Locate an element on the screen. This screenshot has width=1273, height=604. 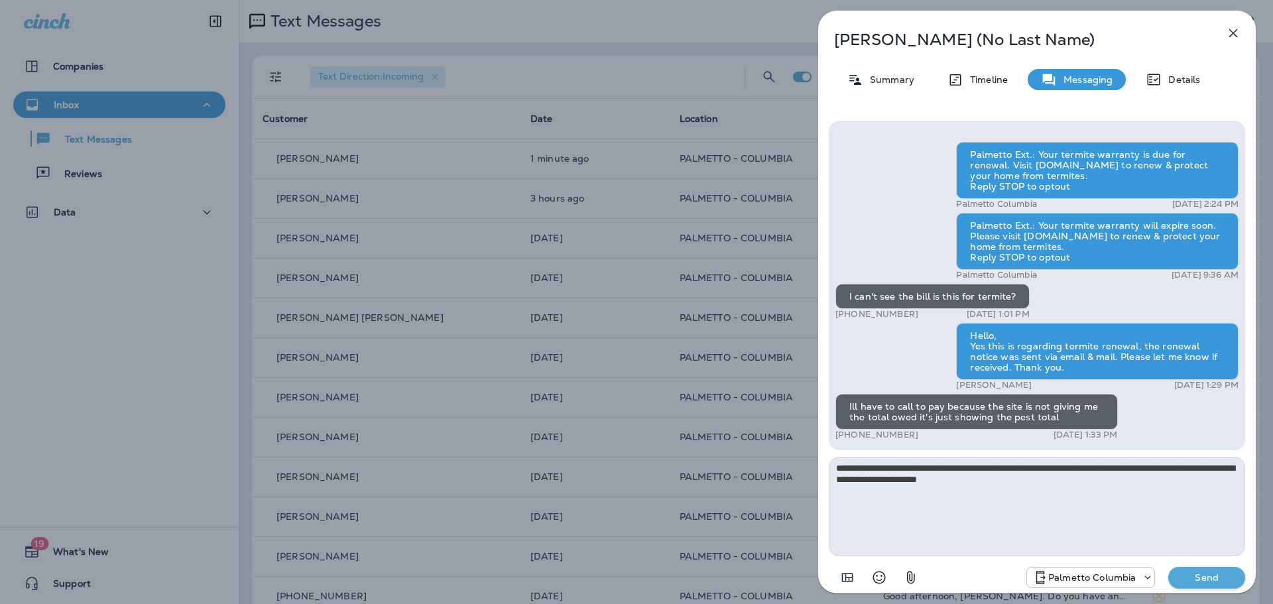
div: Ill have to call to pay because the site is not giving me the total owed it's just showing the pe... is located at coordinates (976, 412).